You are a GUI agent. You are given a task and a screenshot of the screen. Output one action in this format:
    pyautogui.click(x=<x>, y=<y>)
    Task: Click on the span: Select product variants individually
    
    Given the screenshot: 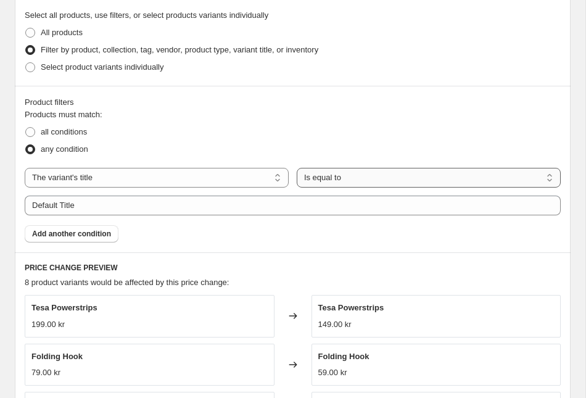 What is the action you would take?
    pyautogui.click(x=102, y=67)
    